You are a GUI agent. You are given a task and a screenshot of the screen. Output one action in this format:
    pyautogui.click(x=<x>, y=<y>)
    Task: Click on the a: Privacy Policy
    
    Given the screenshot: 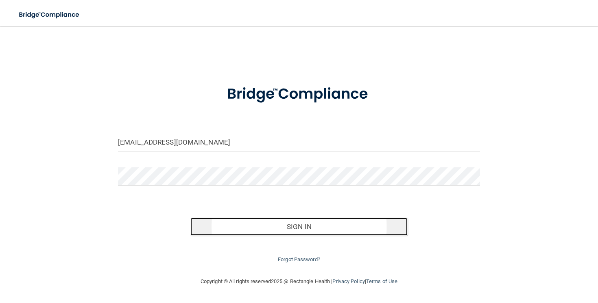 What is the action you would take?
    pyautogui.click(x=348, y=281)
    